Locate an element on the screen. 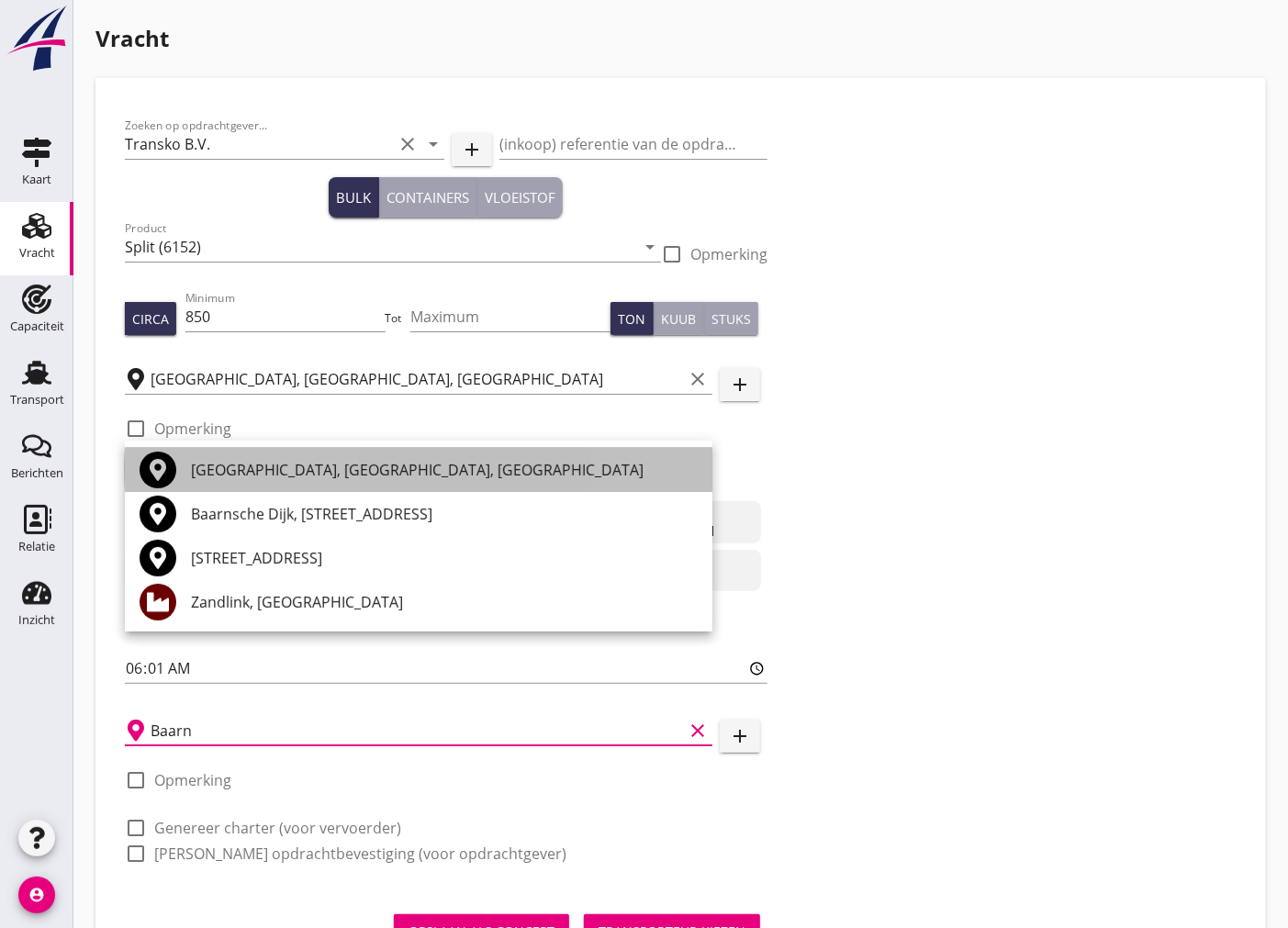  input: Product is located at coordinates (380, 247).